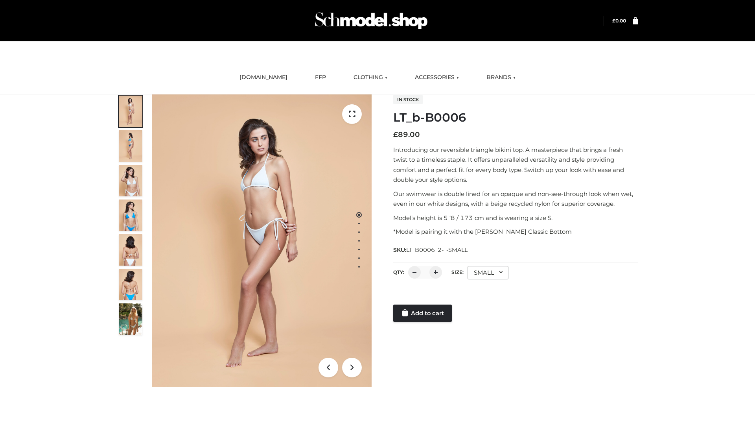  What do you see at coordinates (515, 199) in the screenshot?
I see `p: Our swimwear is double lined for an opaque and non-see-through look when wet, even in our white d...` at bounding box center [515, 199].